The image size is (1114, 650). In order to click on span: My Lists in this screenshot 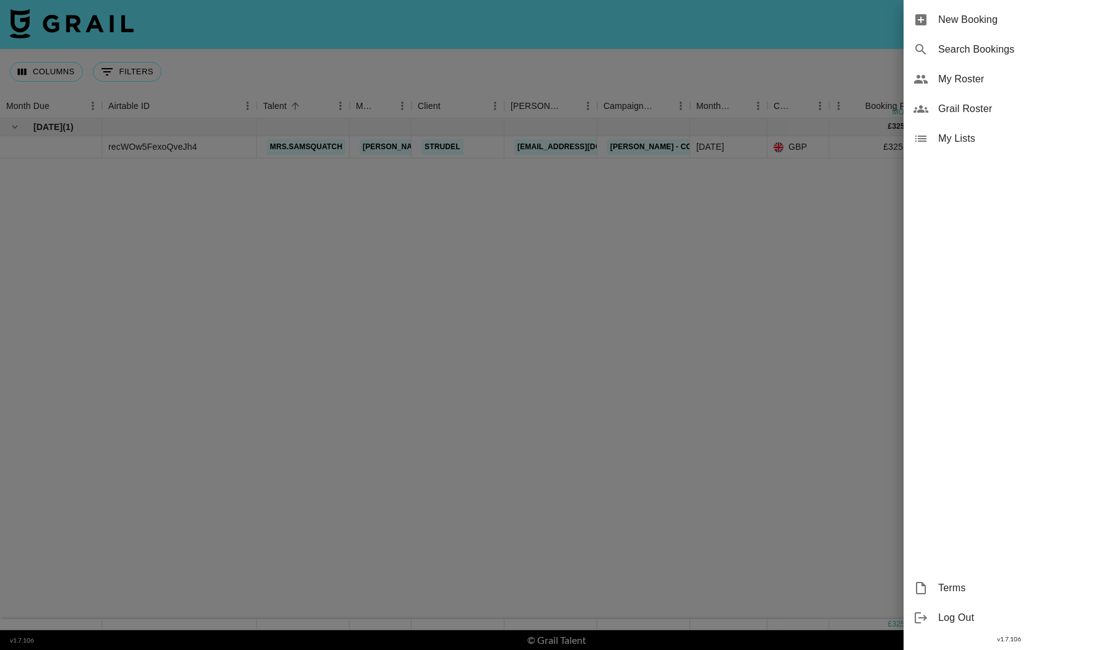, I will do `click(1021, 139)`.